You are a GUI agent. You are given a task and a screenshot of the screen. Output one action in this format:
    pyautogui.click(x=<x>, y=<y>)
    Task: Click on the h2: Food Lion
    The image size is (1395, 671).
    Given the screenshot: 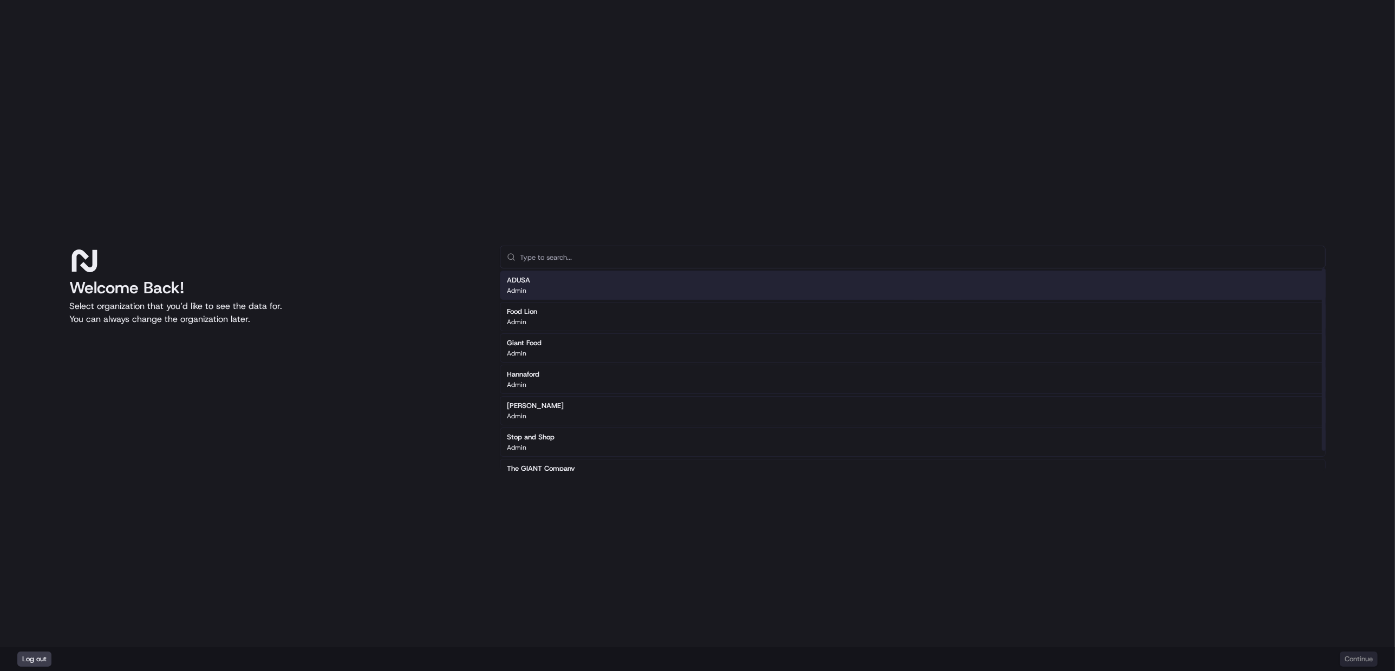 What is the action you would take?
    pyautogui.click(x=522, y=312)
    